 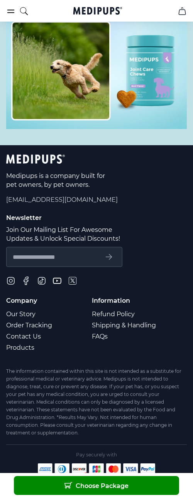 I want to click on p: Newsletter, so click(x=95, y=218).